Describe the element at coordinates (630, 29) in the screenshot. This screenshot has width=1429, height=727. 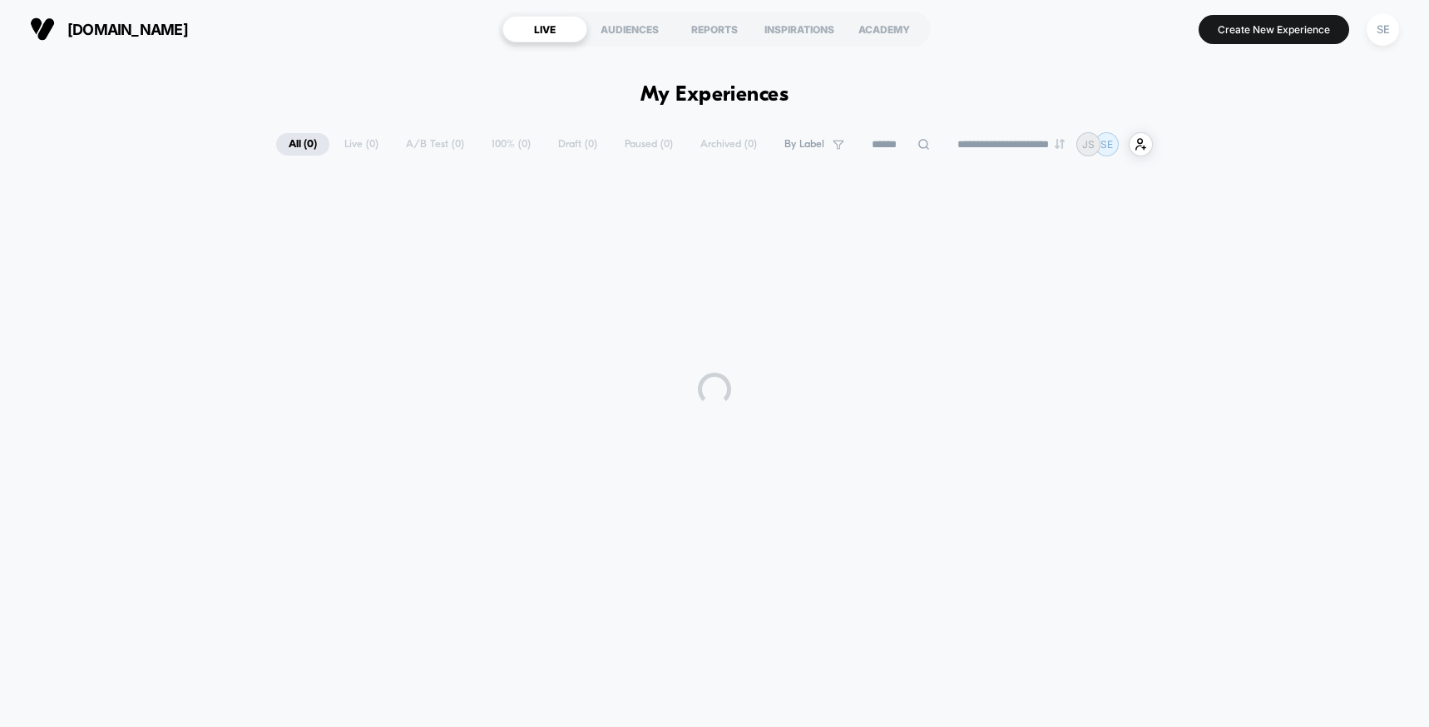
I see `div: AUDIENCES` at that location.